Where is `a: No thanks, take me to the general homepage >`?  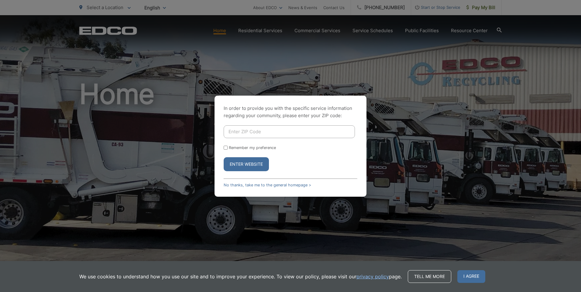
a: No thanks, take me to the general homepage > is located at coordinates (267, 185).